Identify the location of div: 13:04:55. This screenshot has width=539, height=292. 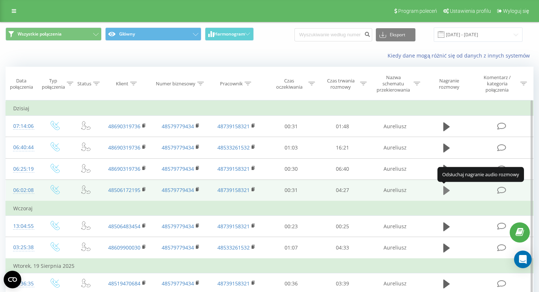
(22, 226).